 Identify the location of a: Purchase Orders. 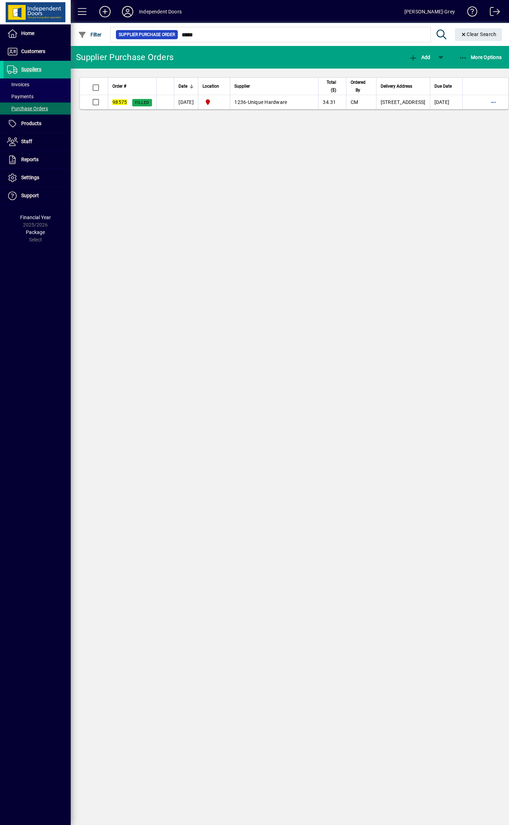
(37, 109).